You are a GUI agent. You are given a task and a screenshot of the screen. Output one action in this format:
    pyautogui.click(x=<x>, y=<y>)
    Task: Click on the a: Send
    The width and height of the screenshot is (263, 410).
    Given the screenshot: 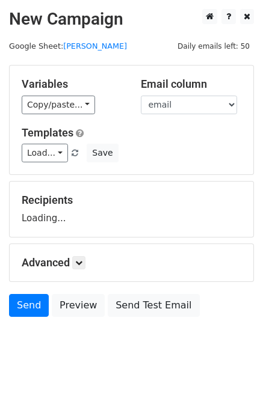 What is the action you would take?
    pyautogui.click(x=29, y=305)
    